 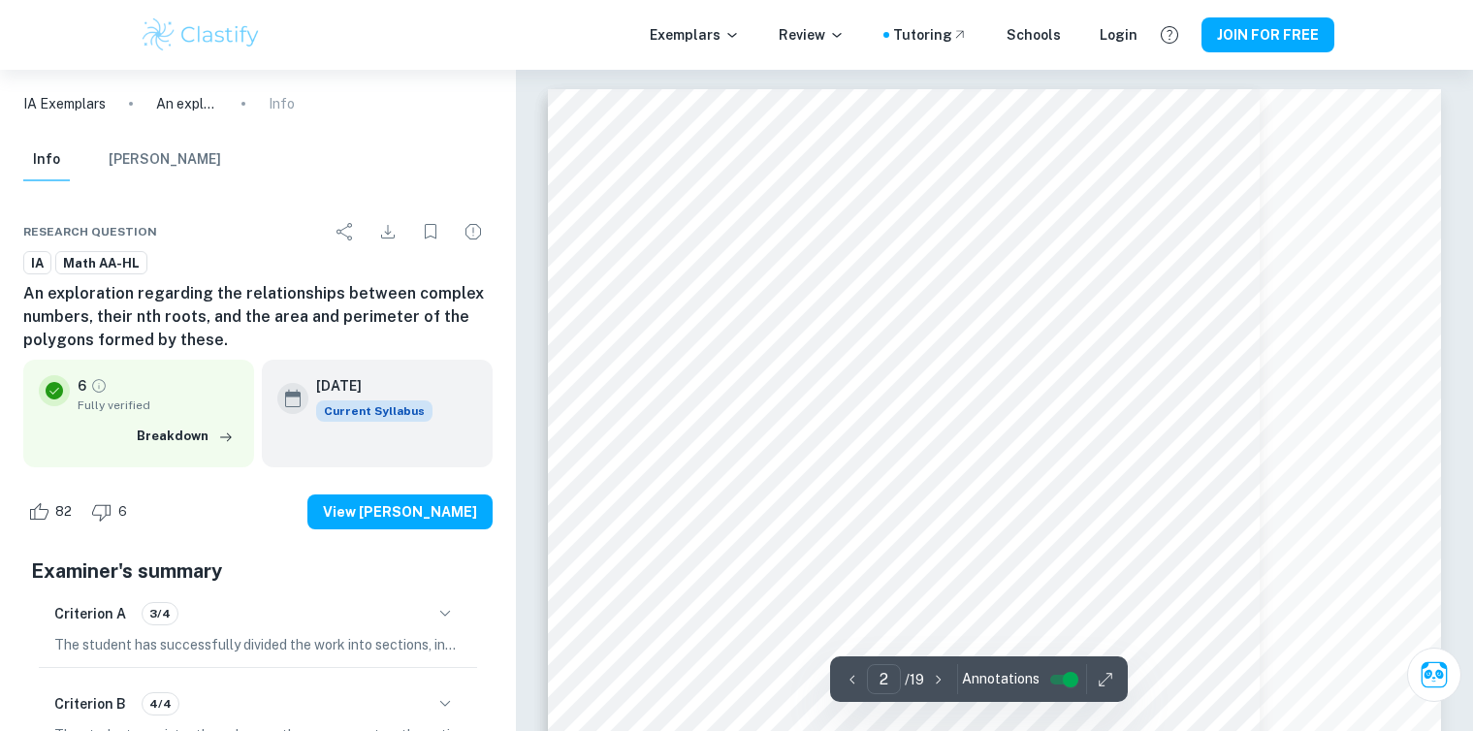 What do you see at coordinates (1267, 35) in the screenshot?
I see `button: JOIN FOR FREE` at bounding box center [1267, 35].